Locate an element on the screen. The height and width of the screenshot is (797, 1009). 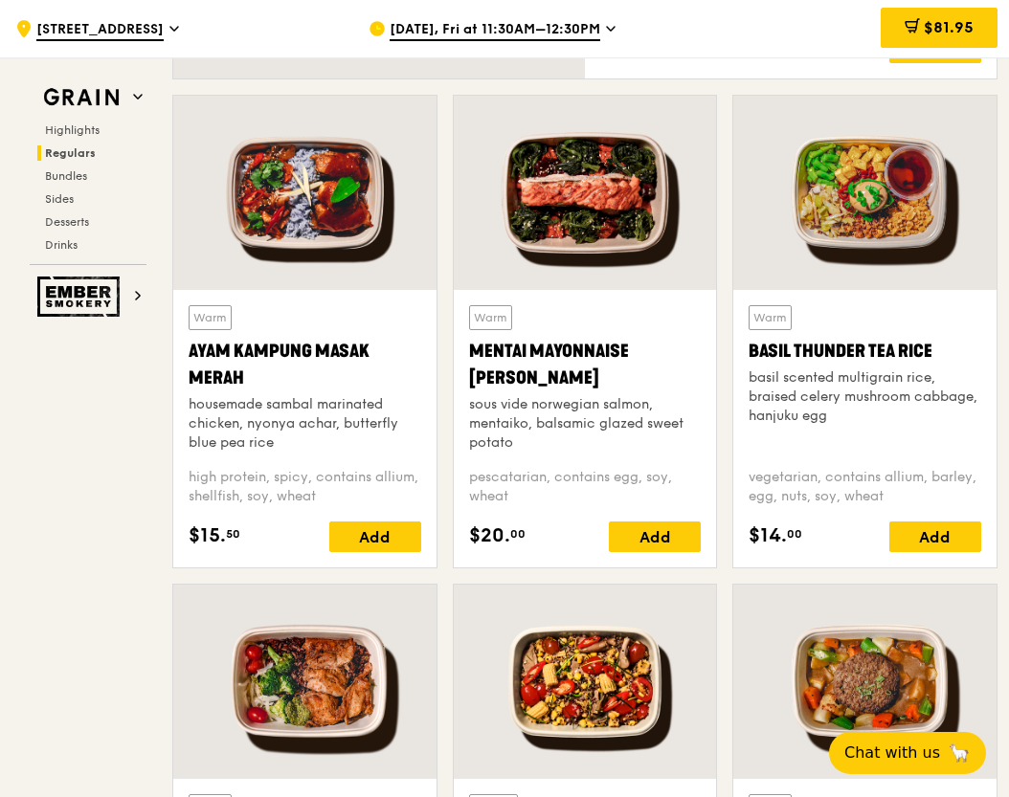
div: Ayam Kampung Masak Merah is located at coordinates (304, 365).